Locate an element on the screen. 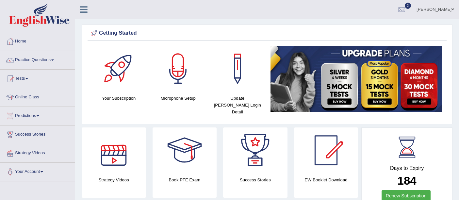 This screenshot has height=200, width=459. a: Strategy Videos is located at coordinates (38, 152).